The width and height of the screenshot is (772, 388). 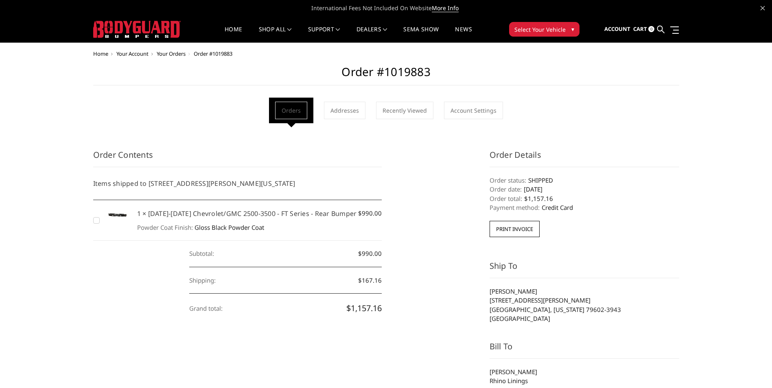 What do you see at coordinates (584, 208) in the screenshot?
I see `dd: Credit Card` at bounding box center [584, 208].